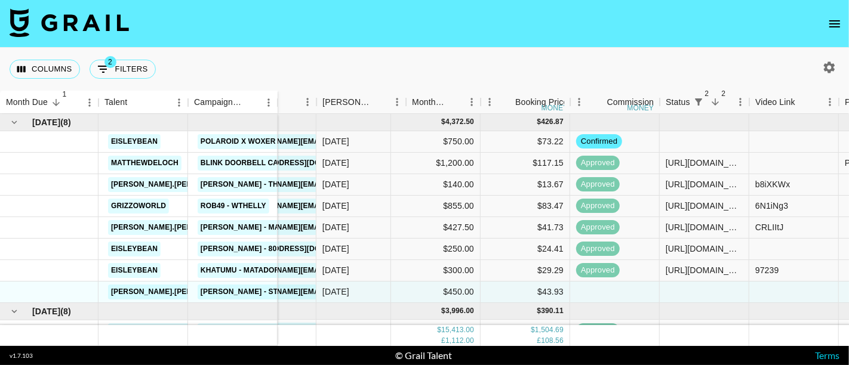 The image size is (849, 365). Describe the element at coordinates (116, 102) in the screenshot. I see `div: Talent` at that location.